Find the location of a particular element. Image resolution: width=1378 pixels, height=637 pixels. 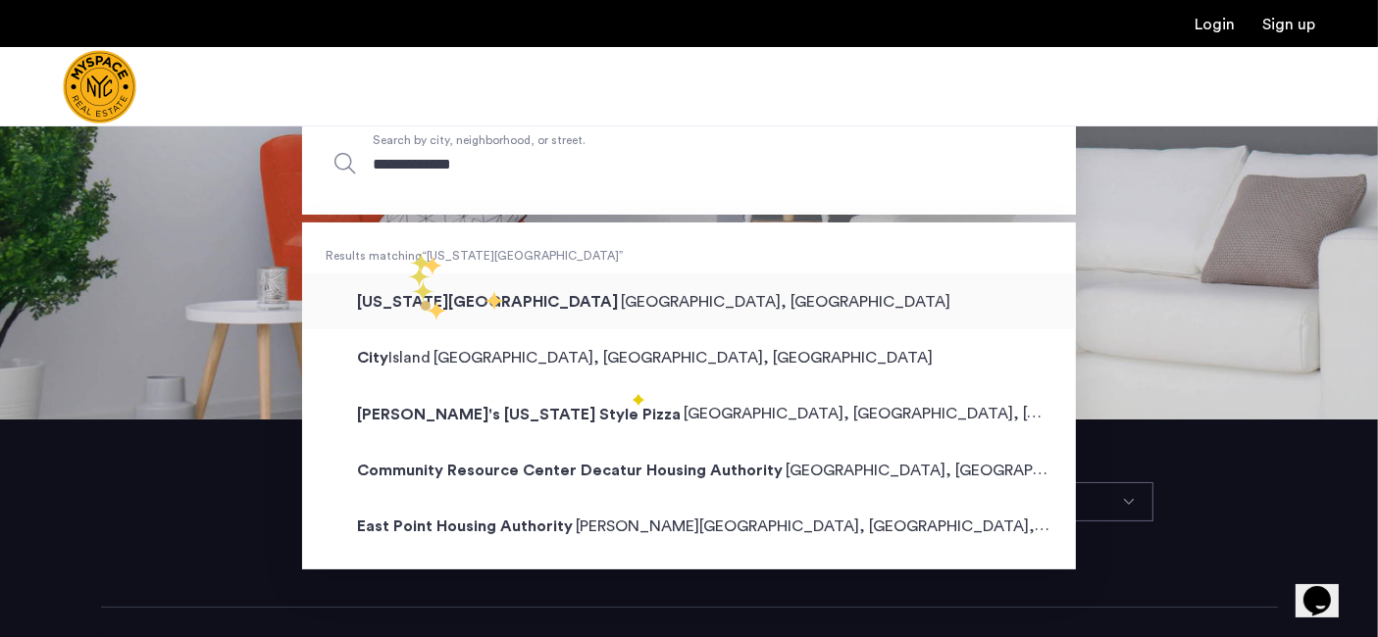

a: Cazamio Logo is located at coordinates (99, 86).